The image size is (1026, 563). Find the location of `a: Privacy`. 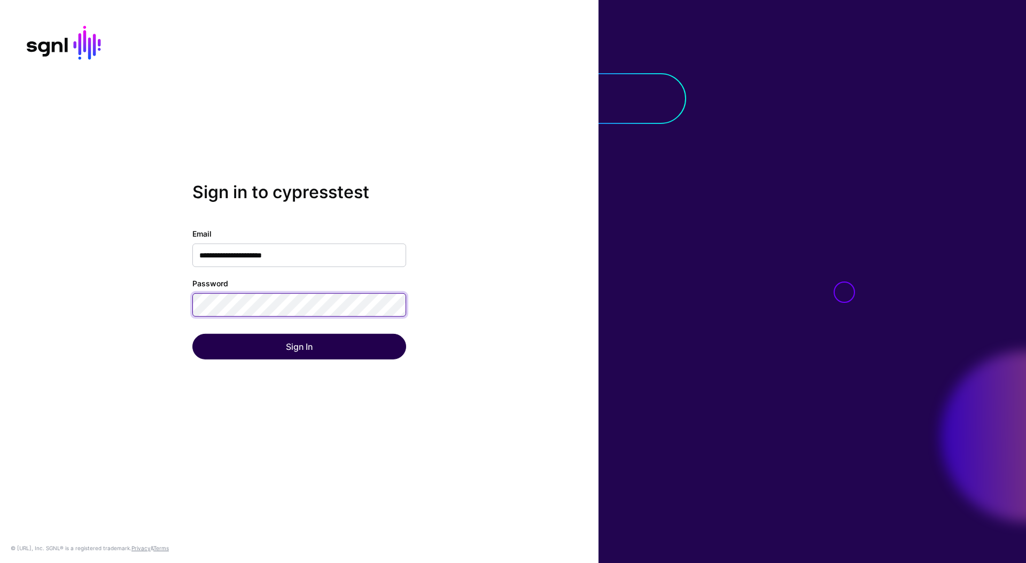

a: Privacy is located at coordinates (141, 549).